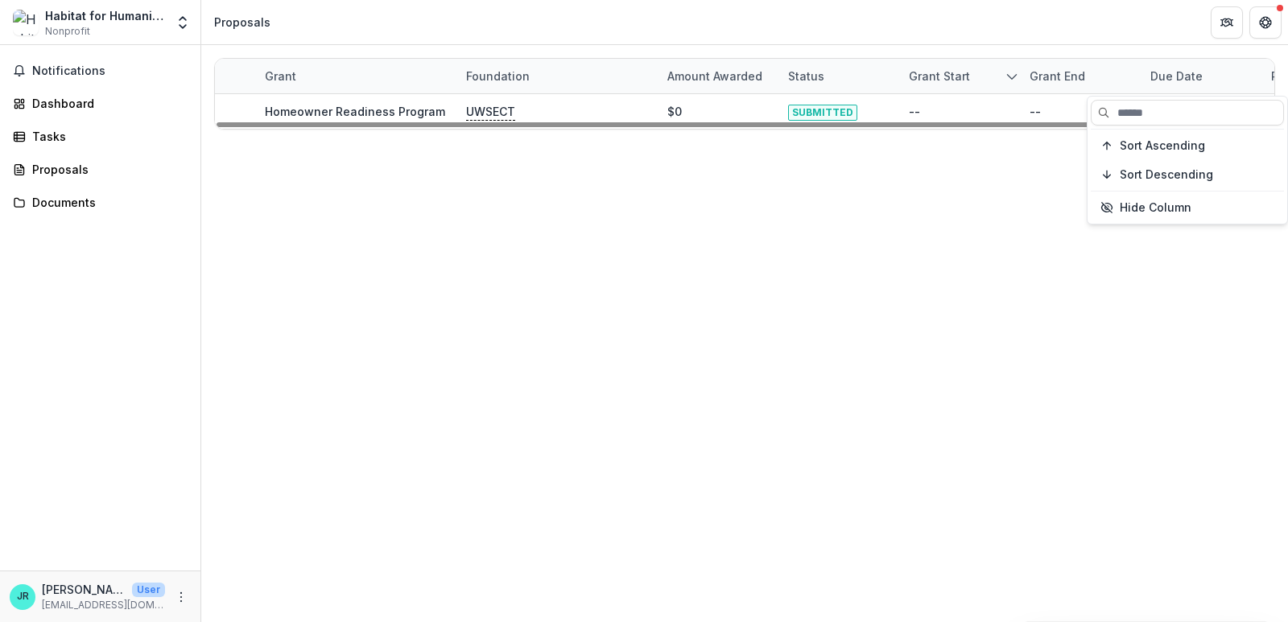 This screenshot has height=622, width=1288. I want to click on p: UWSECT, so click(490, 112).